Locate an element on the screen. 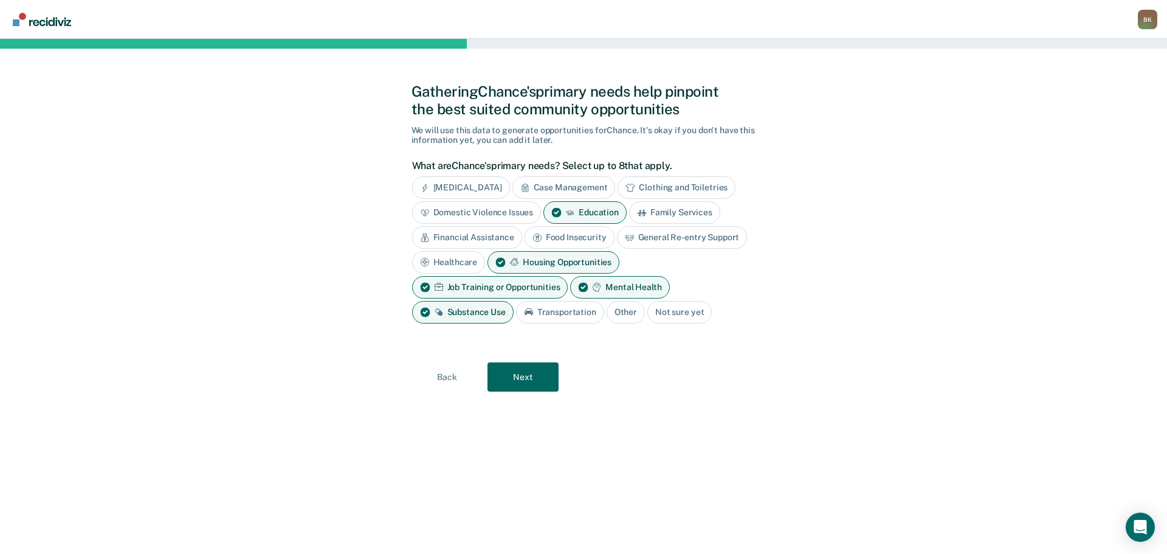 Image resolution: width=1167 pixels, height=554 pixels. div: Substance Use is located at coordinates (463, 312).